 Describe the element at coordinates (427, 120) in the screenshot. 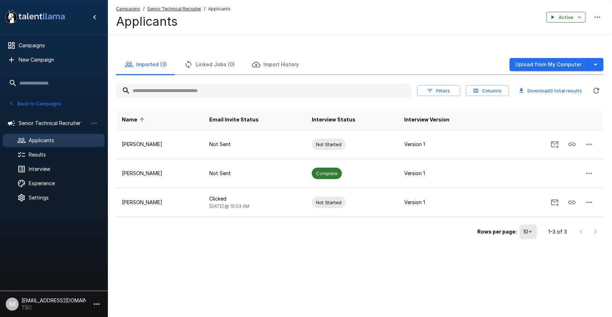

I see `span: Interview Version` at that location.